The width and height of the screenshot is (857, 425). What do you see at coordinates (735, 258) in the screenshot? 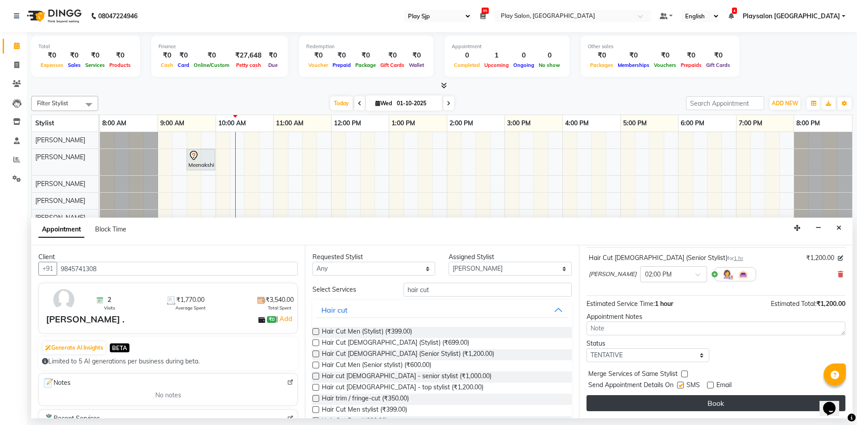
I see `small: for` at bounding box center [735, 258].